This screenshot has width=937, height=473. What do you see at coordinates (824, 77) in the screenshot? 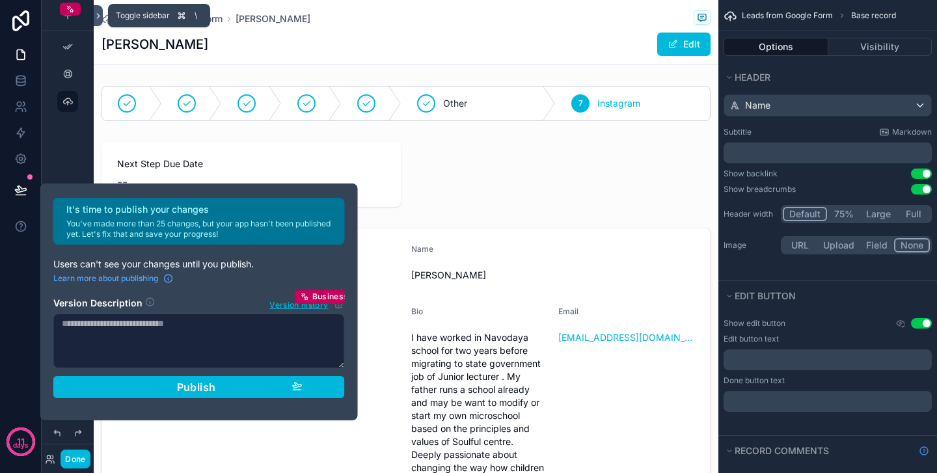
I see `button: Header` at bounding box center [824, 77].